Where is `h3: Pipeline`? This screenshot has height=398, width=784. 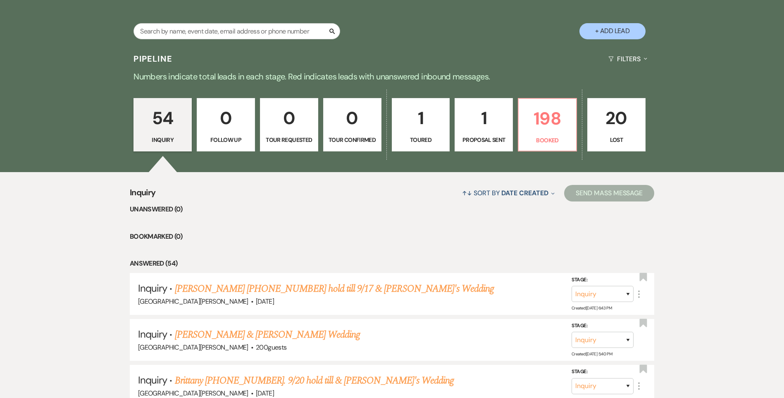 h3: Pipeline is located at coordinates (153, 59).